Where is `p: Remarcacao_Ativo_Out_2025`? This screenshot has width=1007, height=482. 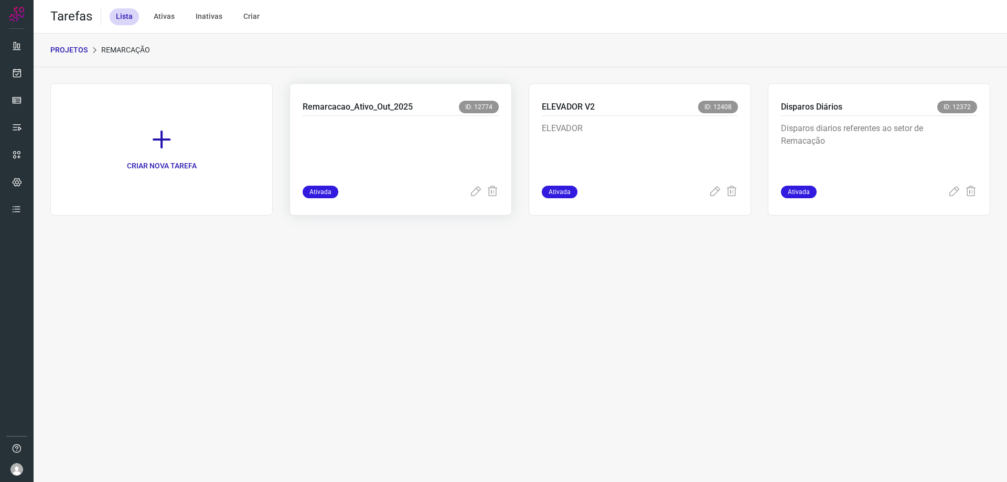 p: Remarcacao_Ativo_Out_2025 is located at coordinates (358, 107).